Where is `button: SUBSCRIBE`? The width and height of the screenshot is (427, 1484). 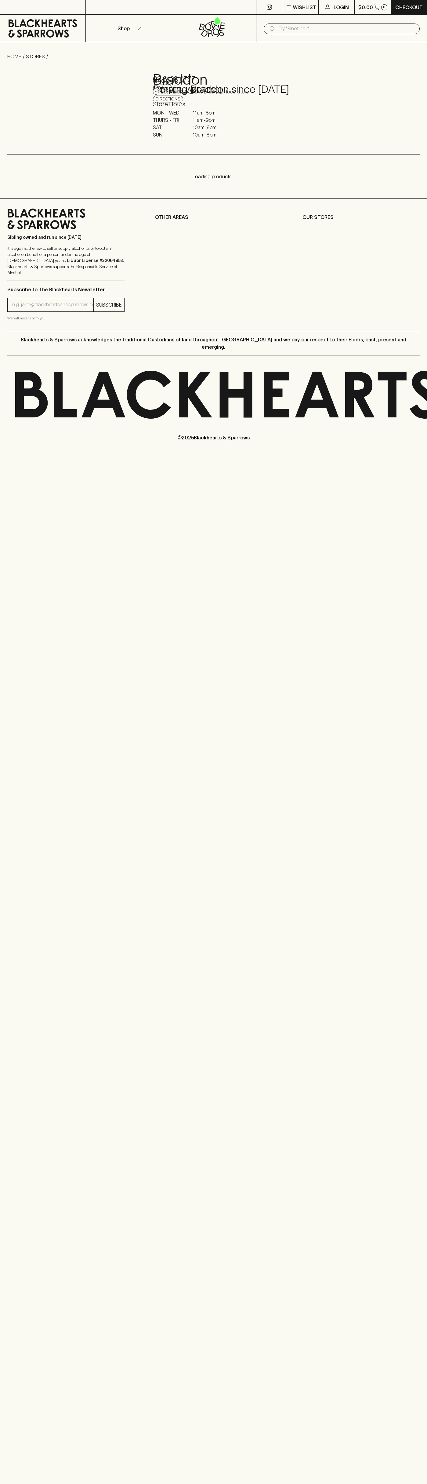 button: SUBSCRIBE is located at coordinates (109, 305).